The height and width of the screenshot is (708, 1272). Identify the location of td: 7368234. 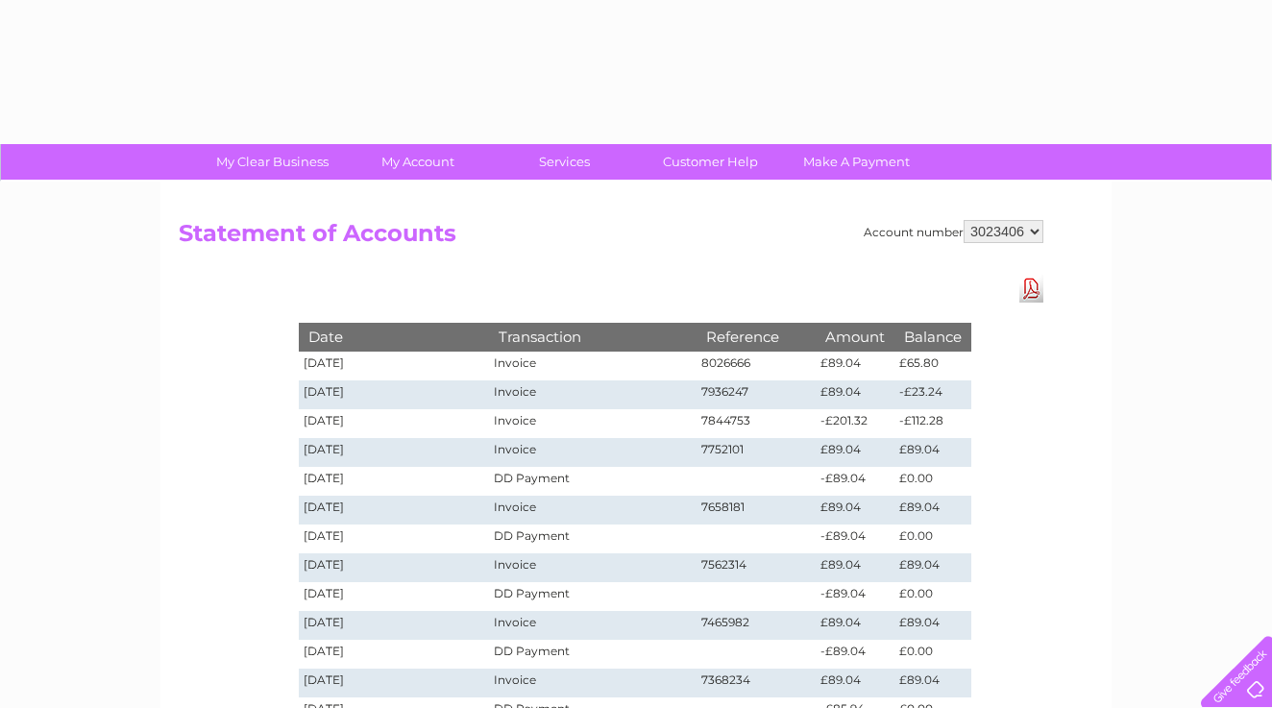
(756, 683).